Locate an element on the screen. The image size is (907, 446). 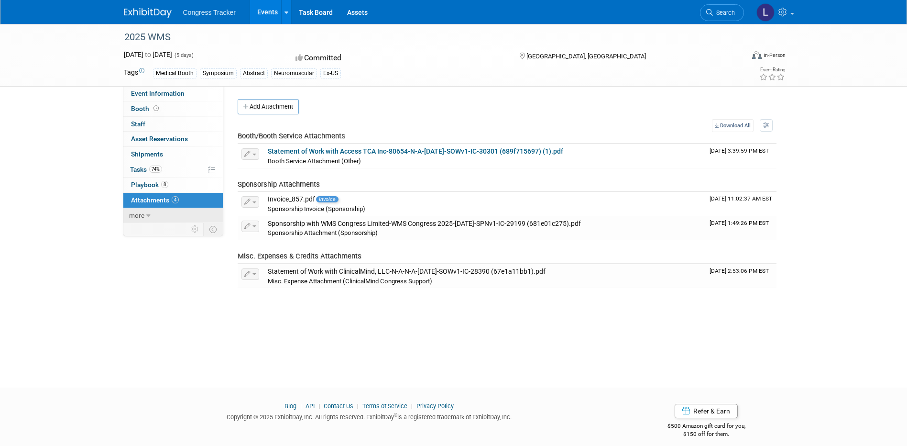
div: Copyright © 2025 ExhibitDay, Inc. All rights reserved. ExhibitDay is a registered trademark of Ex... is located at coordinates (370, 416).